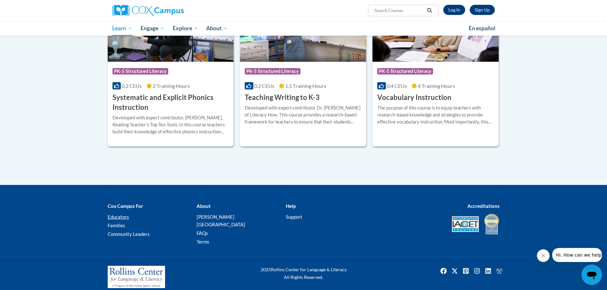  I want to click on a: Explore, so click(185, 28).